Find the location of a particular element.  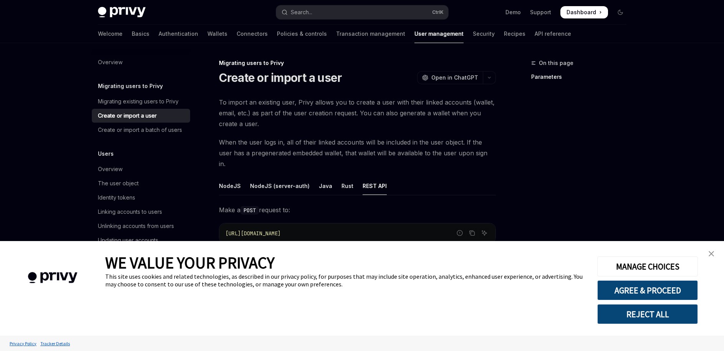

a: Tracker Details is located at coordinates (55, 343).